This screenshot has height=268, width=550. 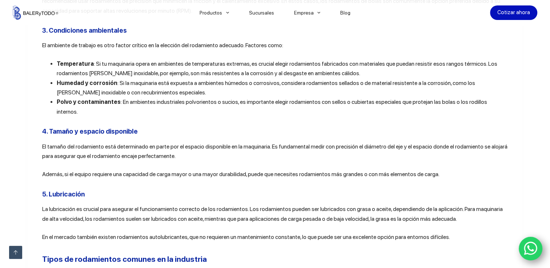 I want to click on b: Polvo y contaminantes, so click(x=89, y=102).